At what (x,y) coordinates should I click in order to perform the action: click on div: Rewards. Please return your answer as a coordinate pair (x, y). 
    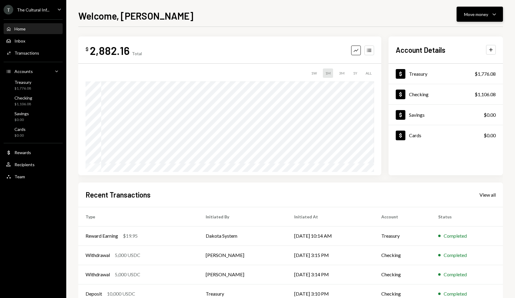
    Looking at the image, I should click on (23, 152).